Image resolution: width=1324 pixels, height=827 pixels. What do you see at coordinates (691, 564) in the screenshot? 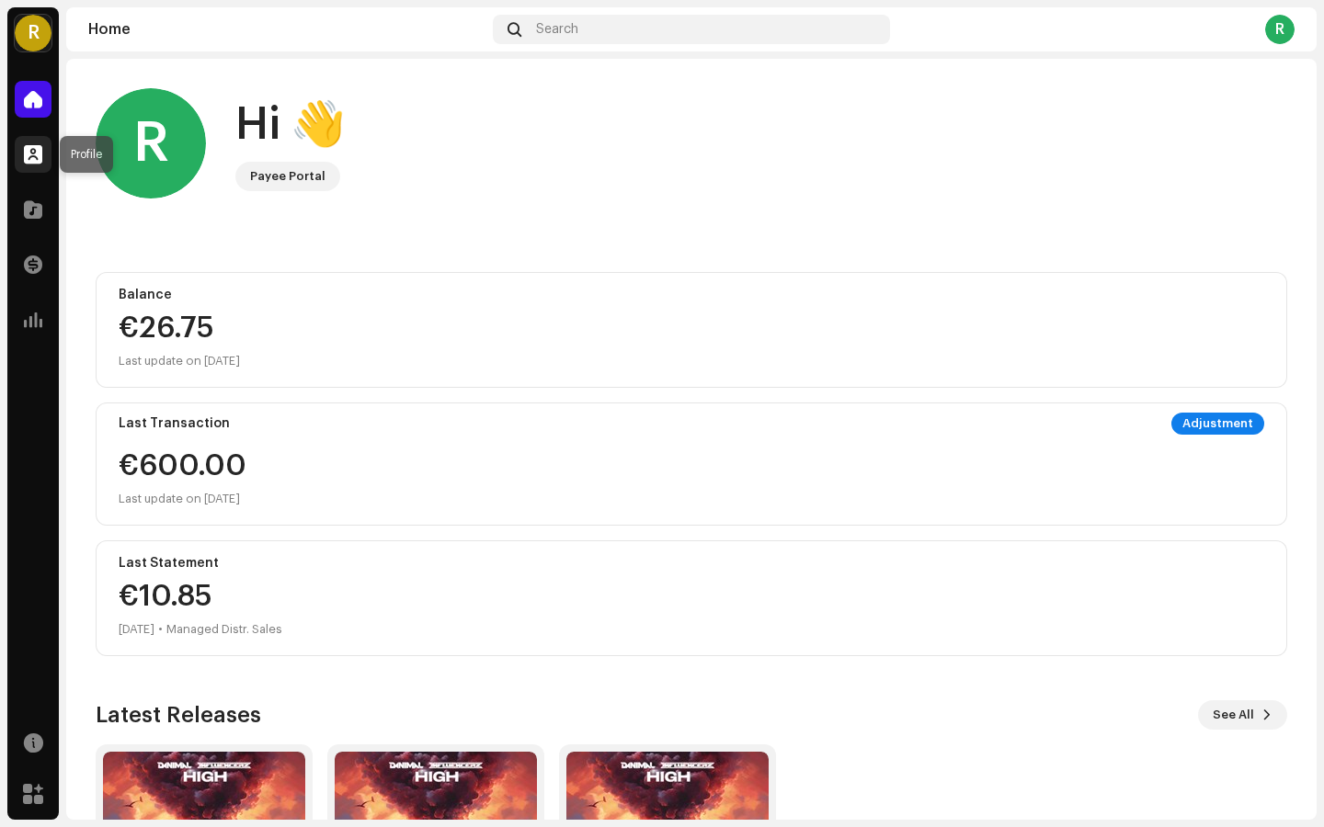
I see `div: Last Statement` at bounding box center [691, 564].